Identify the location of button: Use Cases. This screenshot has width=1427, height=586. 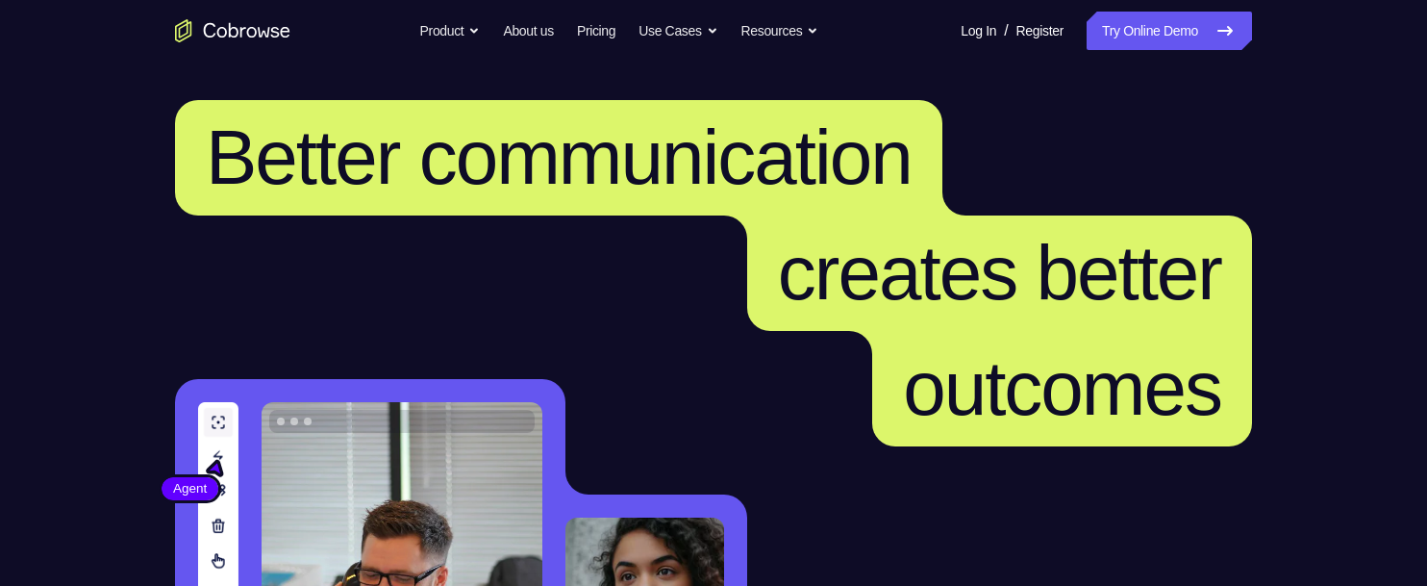
(678, 31).